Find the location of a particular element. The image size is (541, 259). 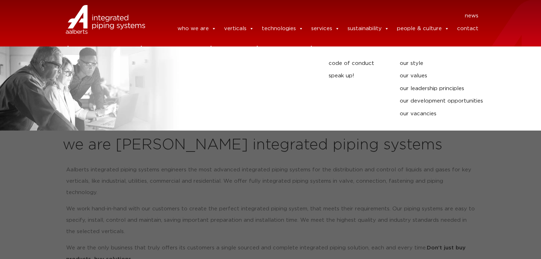

a: our leadership principles is located at coordinates (449, 89).